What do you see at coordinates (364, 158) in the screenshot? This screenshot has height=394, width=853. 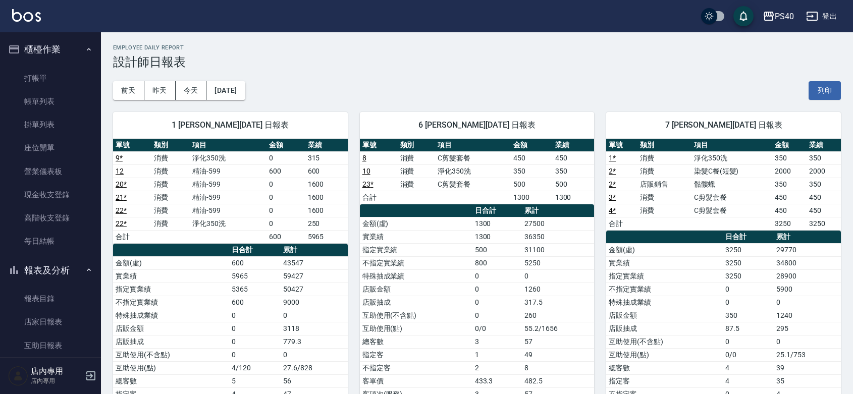 I see `a: 8` at bounding box center [364, 158].